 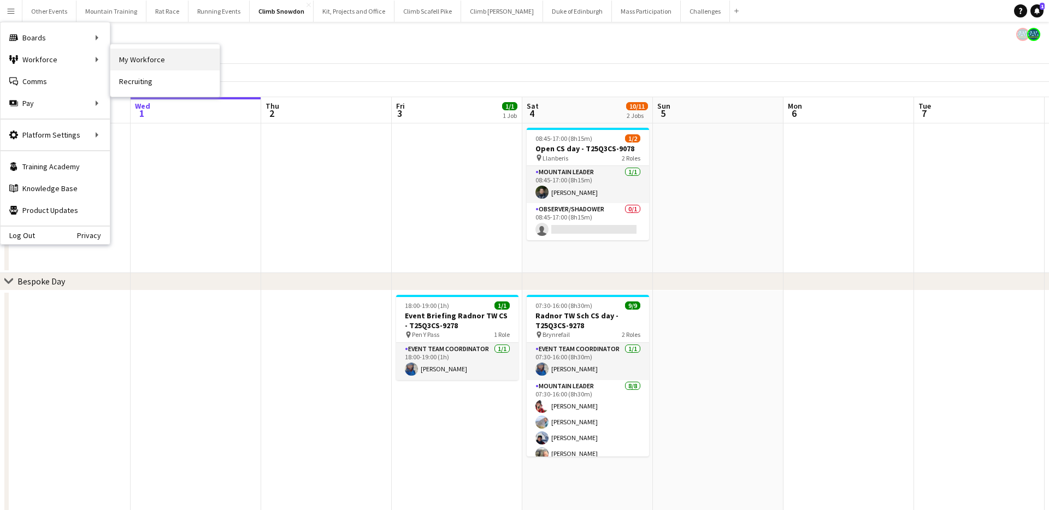 I want to click on span: Tue, so click(x=924, y=106).